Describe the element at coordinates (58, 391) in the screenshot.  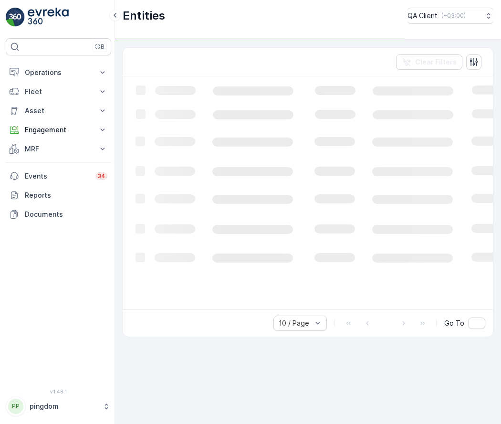
I see `span: v 1.48.1` at that location.